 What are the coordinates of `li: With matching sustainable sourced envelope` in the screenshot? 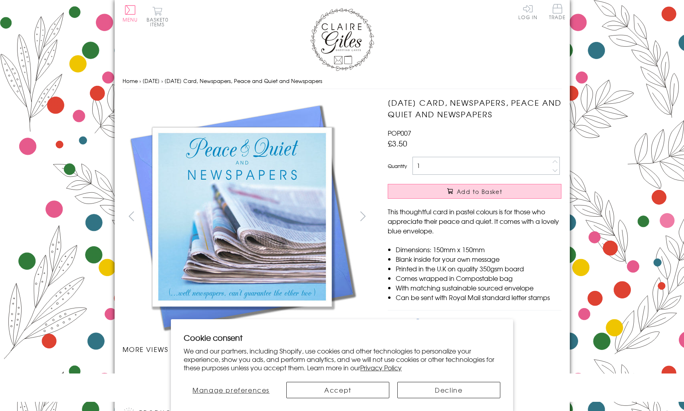 It's located at (479, 288).